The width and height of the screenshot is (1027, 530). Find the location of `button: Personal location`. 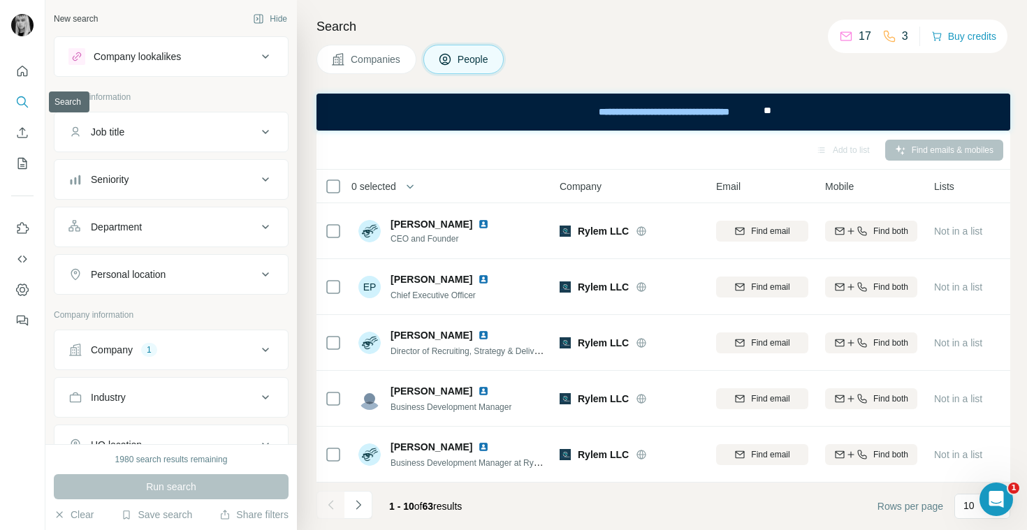

button: Personal location is located at coordinates (171, 275).